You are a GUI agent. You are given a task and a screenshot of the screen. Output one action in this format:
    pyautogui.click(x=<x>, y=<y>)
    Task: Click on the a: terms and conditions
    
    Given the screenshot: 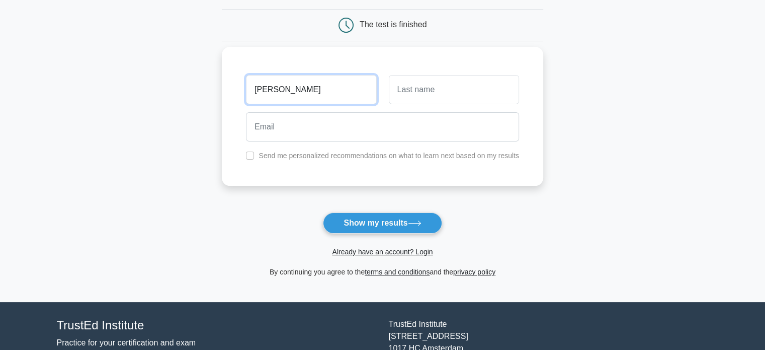 What is the action you would take?
    pyautogui.click(x=397, y=272)
    